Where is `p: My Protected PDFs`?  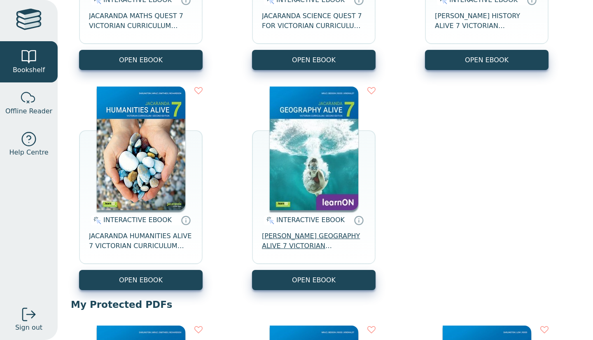
p: My Protected PDFs is located at coordinates (325, 304).